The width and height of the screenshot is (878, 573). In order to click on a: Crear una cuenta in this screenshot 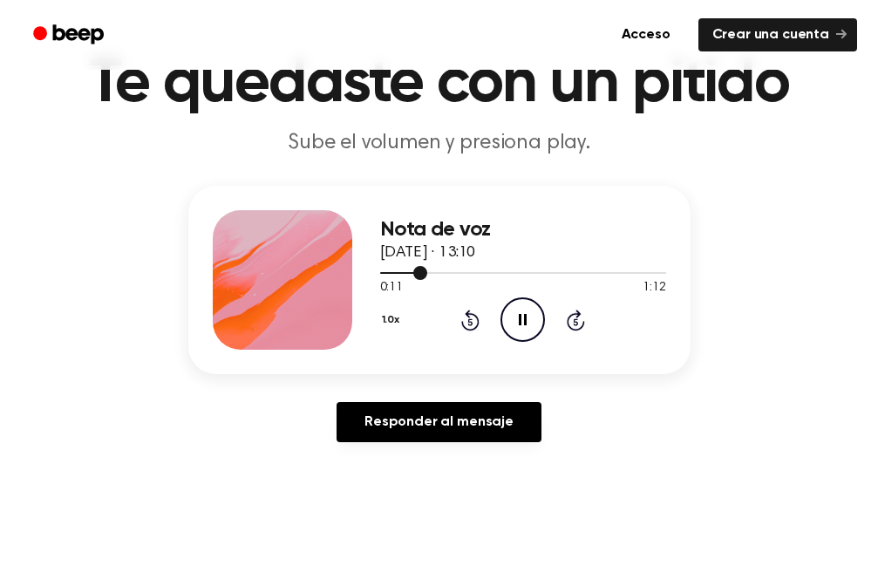, I will do `click(777, 35)`.